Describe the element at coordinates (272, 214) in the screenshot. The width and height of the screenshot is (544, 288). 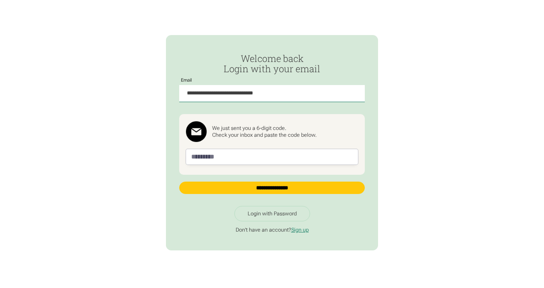
I see `div: Login with Password` at that location.